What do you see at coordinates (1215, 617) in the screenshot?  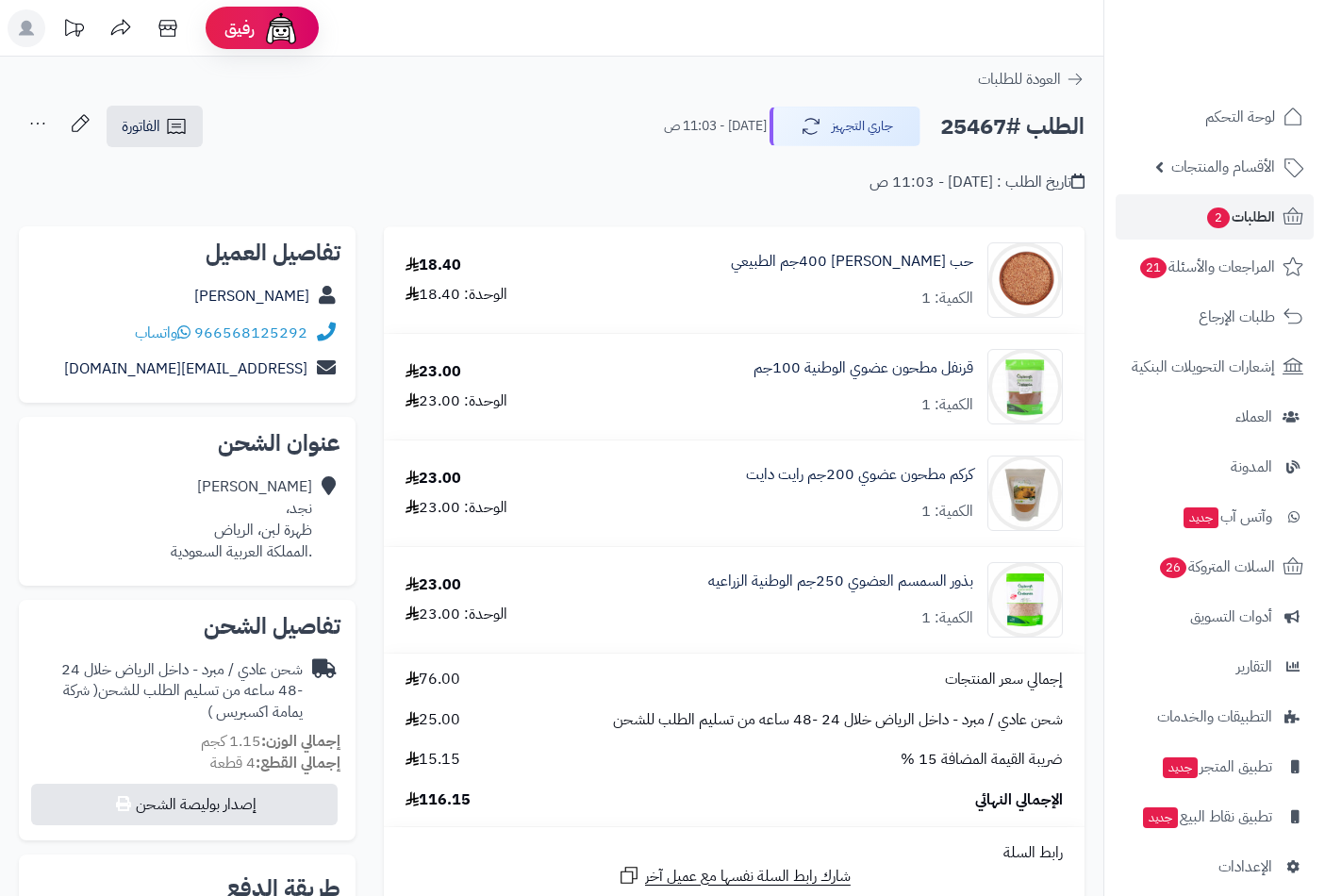 I see `a: أدوات التسويق` at bounding box center [1215, 617].